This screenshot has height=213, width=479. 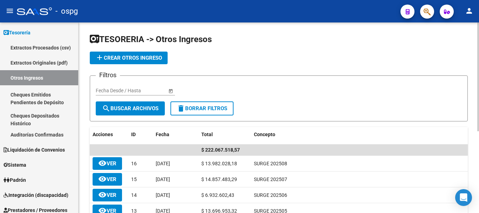 I want to click on span: Integración (discapacidad), so click(x=36, y=195).